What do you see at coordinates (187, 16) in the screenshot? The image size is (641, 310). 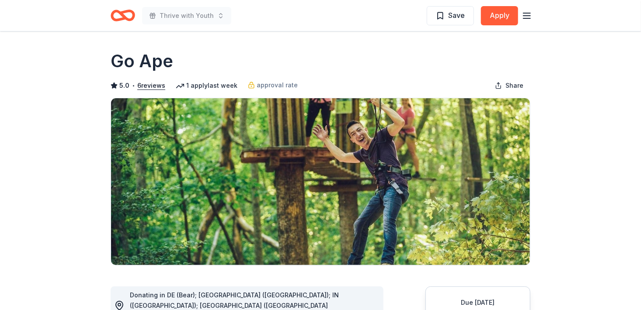 I see `span: Thrive with Youth` at bounding box center [187, 16].